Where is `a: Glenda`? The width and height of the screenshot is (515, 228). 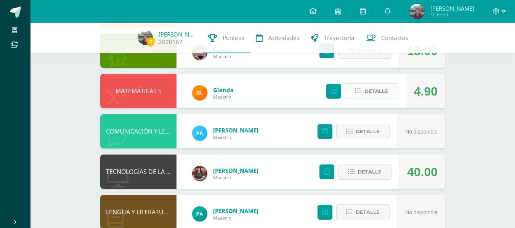
a: Glenda is located at coordinates (223, 90).